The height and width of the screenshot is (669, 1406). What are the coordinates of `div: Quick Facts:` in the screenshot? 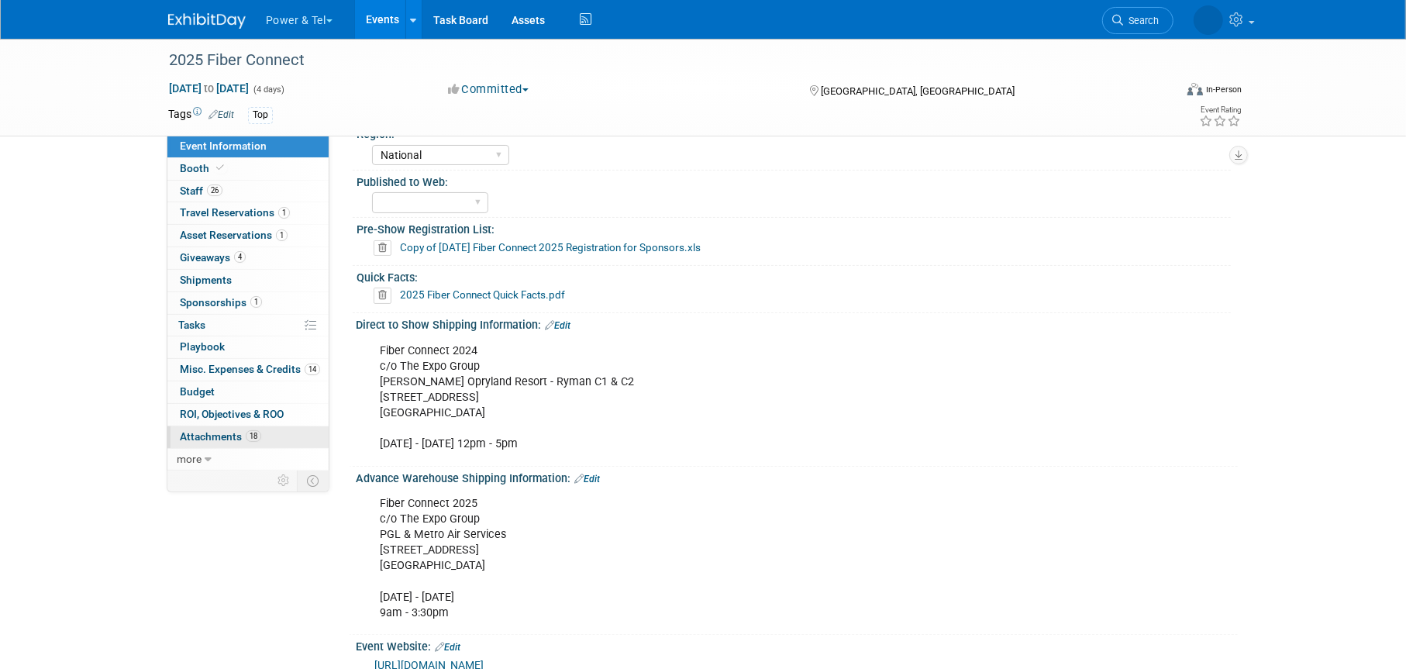 It's located at (794, 275).